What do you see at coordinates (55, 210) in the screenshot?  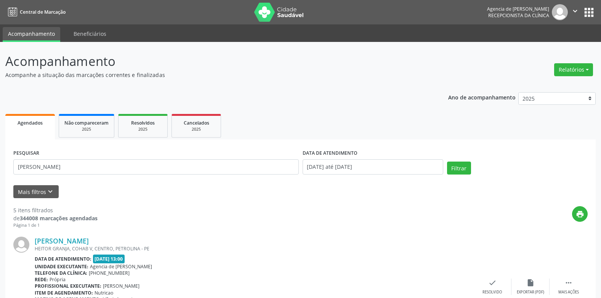 I see `div: 5 itens filtrados` at bounding box center [55, 210].